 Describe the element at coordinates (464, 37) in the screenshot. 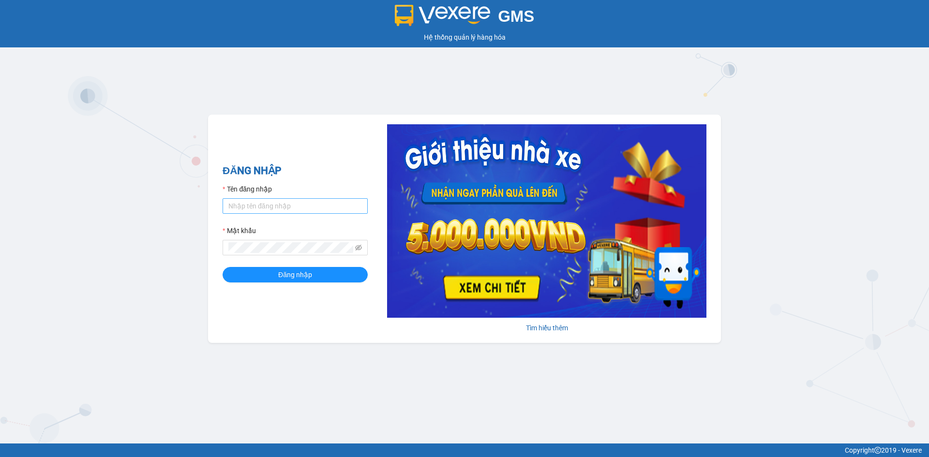

I see `div: Hệ thống quản lý hàng hóa` at that location.